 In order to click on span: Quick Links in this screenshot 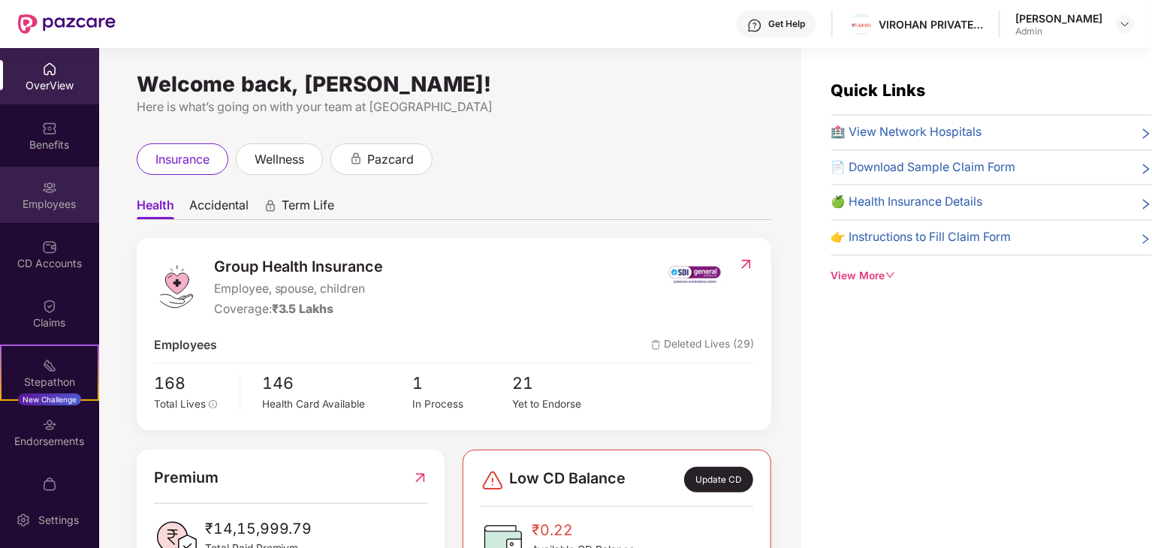, I will do `click(879, 90)`.